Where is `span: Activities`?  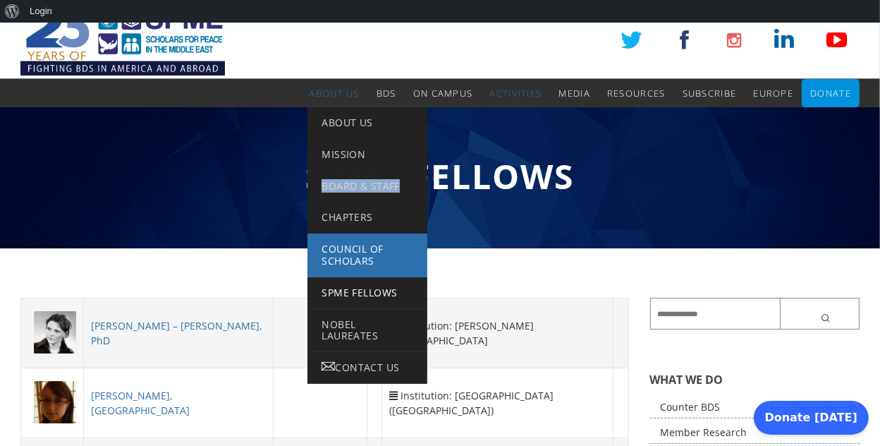
span: Activities is located at coordinates (515, 93).